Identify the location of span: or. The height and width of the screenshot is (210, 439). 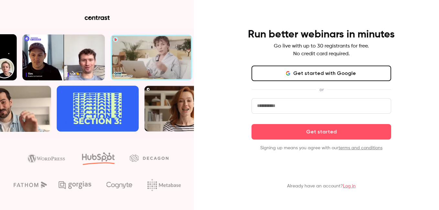
(321, 90).